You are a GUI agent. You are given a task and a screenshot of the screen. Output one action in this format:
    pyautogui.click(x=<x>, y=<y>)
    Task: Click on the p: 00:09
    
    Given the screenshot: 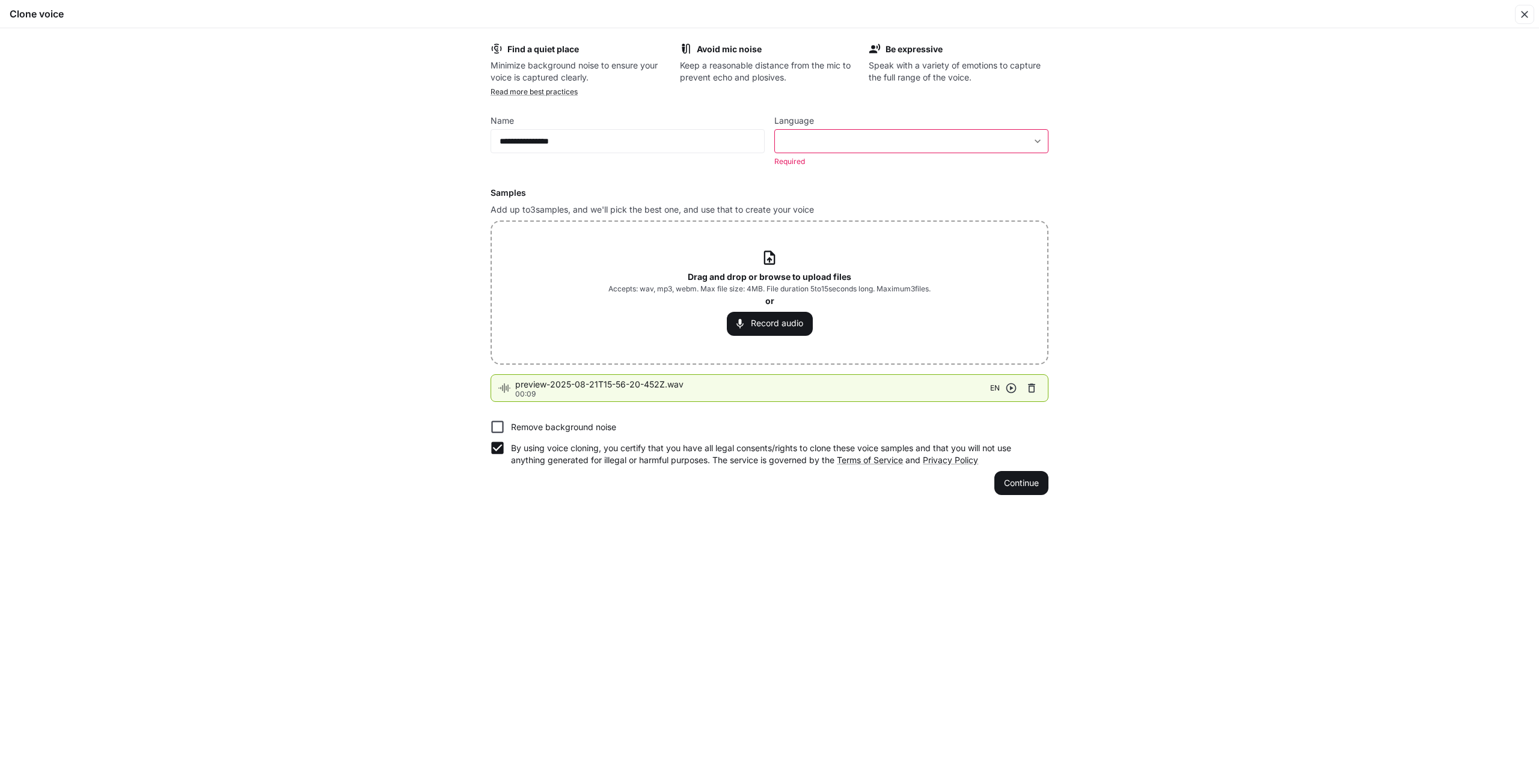 What is the action you would take?
    pyautogui.click(x=753, y=394)
    